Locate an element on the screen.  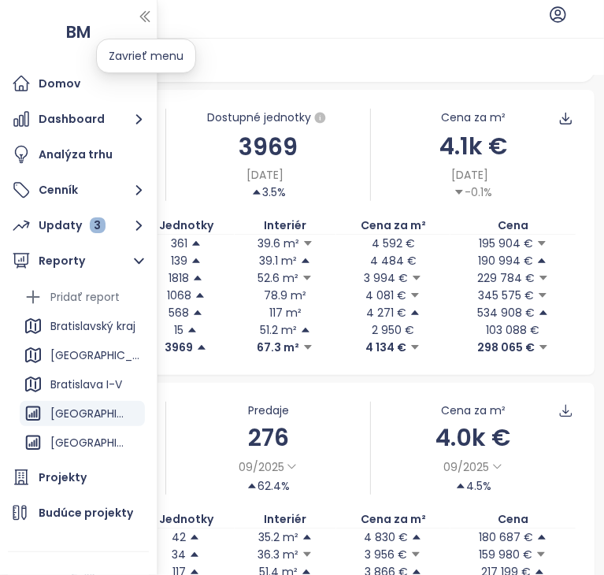
button: Dashboard is located at coordinates (78, 119).